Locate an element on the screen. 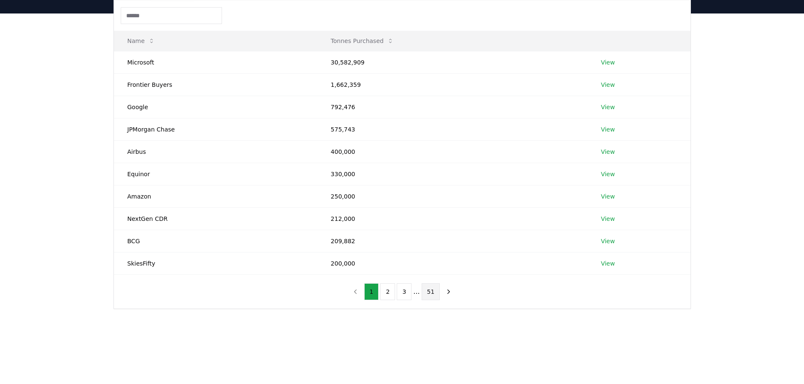  td: BCG is located at coordinates (216, 241).